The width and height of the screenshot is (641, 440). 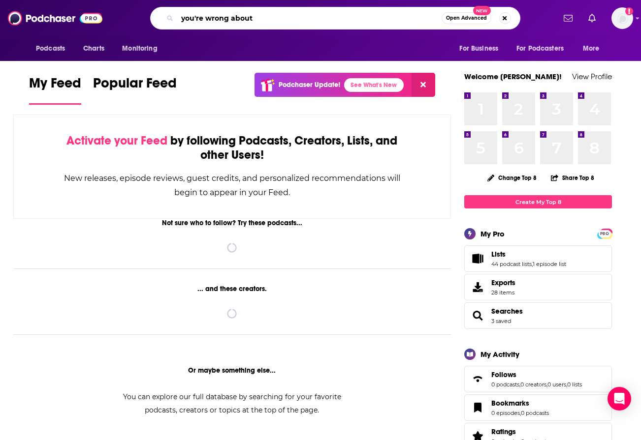 What do you see at coordinates (538, 202) in the screenshot?
I see `a: Create My Top 8` at bounding box center [538, 202].